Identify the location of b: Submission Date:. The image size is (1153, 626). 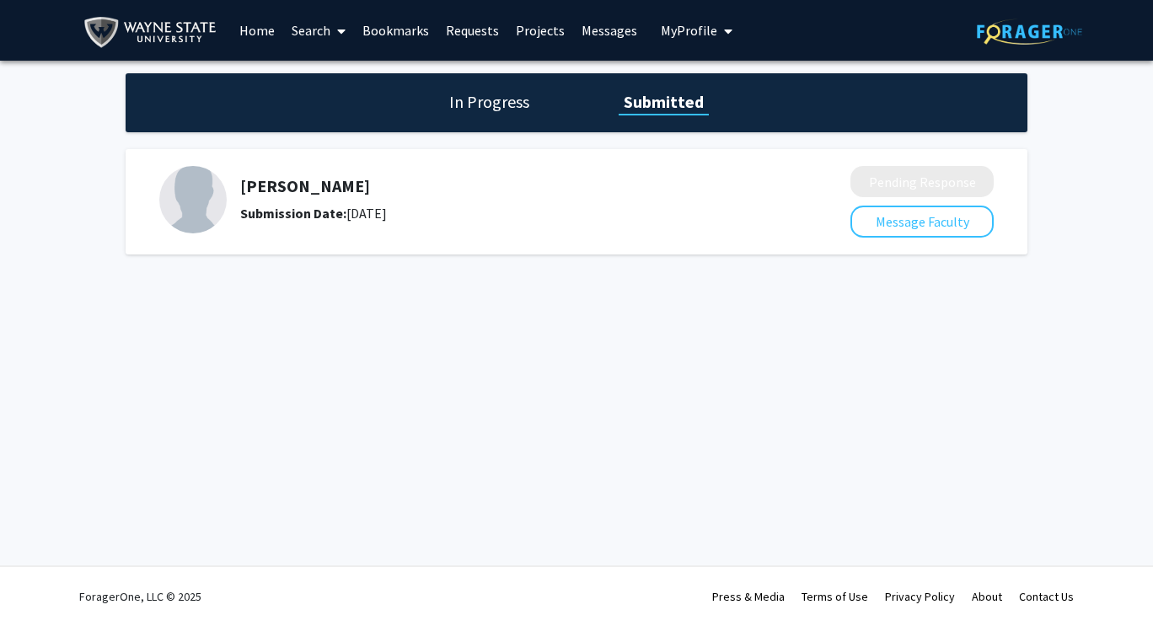
(293, 213).